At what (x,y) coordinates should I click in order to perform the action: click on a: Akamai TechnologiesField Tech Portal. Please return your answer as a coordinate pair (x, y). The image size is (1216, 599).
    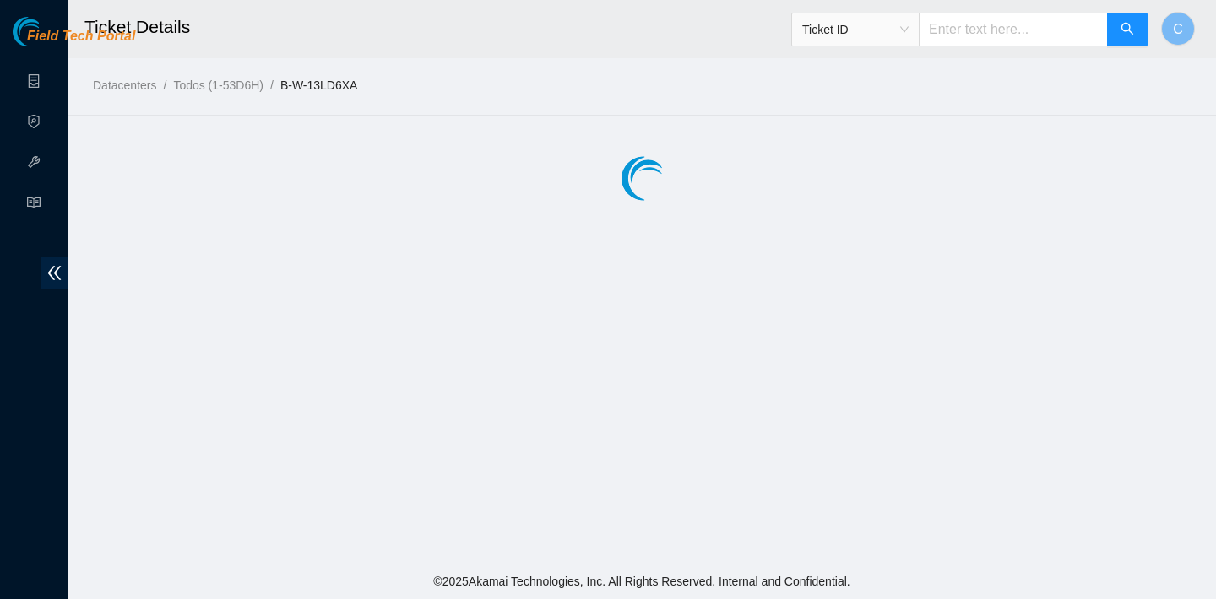
    Looking at the image, I should click on (73, 41).